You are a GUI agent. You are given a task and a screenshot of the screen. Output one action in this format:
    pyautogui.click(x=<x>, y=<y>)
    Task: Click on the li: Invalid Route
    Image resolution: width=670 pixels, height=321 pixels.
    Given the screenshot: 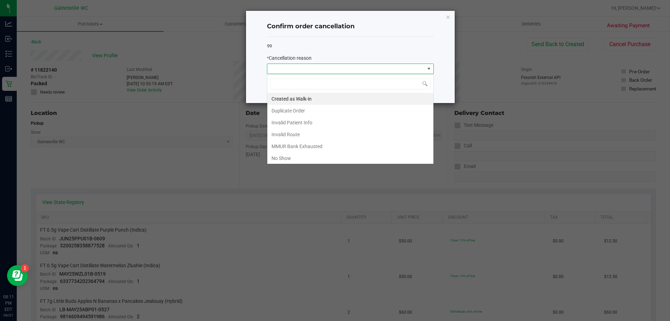 What is the action you would take?
    pyautogui.click(x=350, y=134)
    